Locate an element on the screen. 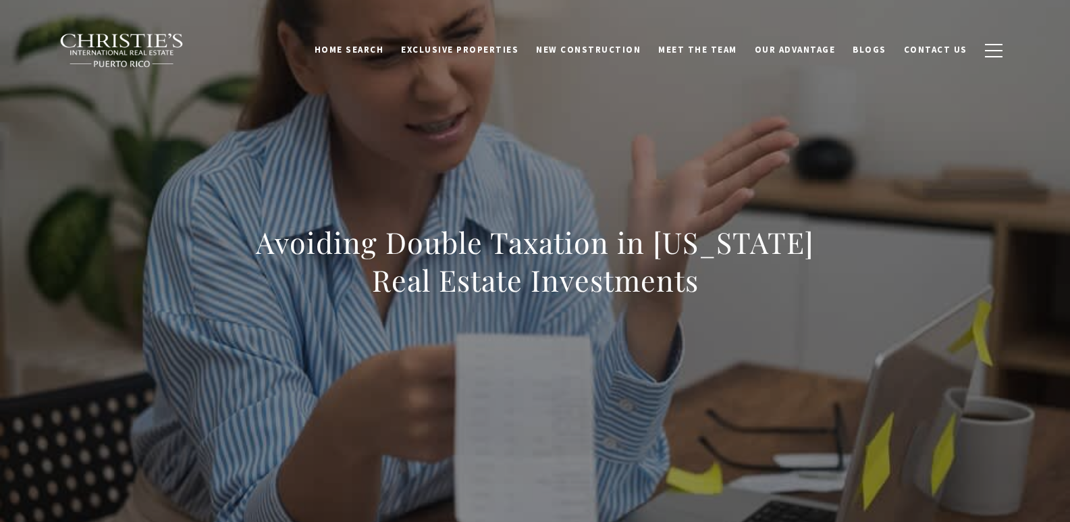 This screenshot has width=1070, height=522. span: Exclusive Properties is located at coordinates (460, 49).